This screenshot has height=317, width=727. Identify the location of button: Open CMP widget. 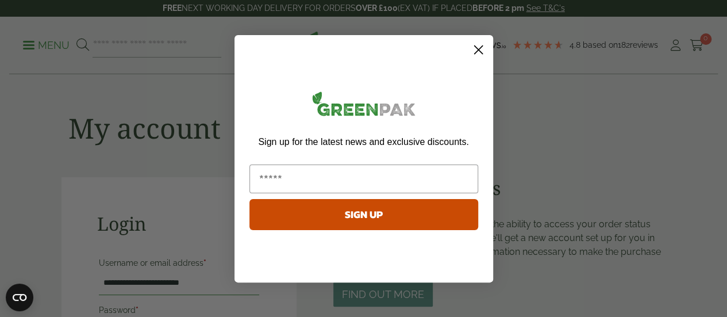
(20, 297).